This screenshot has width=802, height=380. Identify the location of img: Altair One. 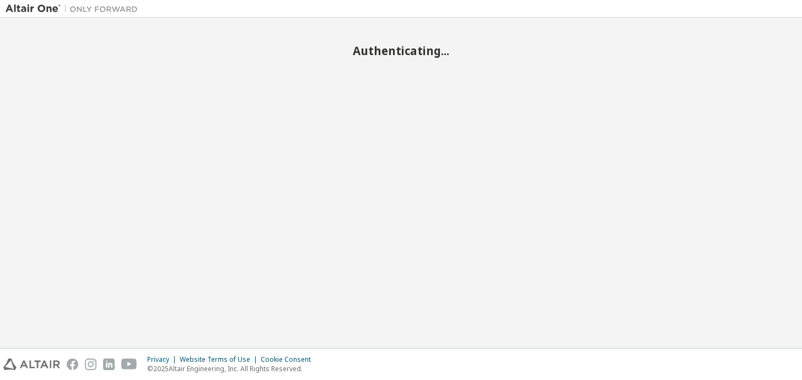
(74, 9).